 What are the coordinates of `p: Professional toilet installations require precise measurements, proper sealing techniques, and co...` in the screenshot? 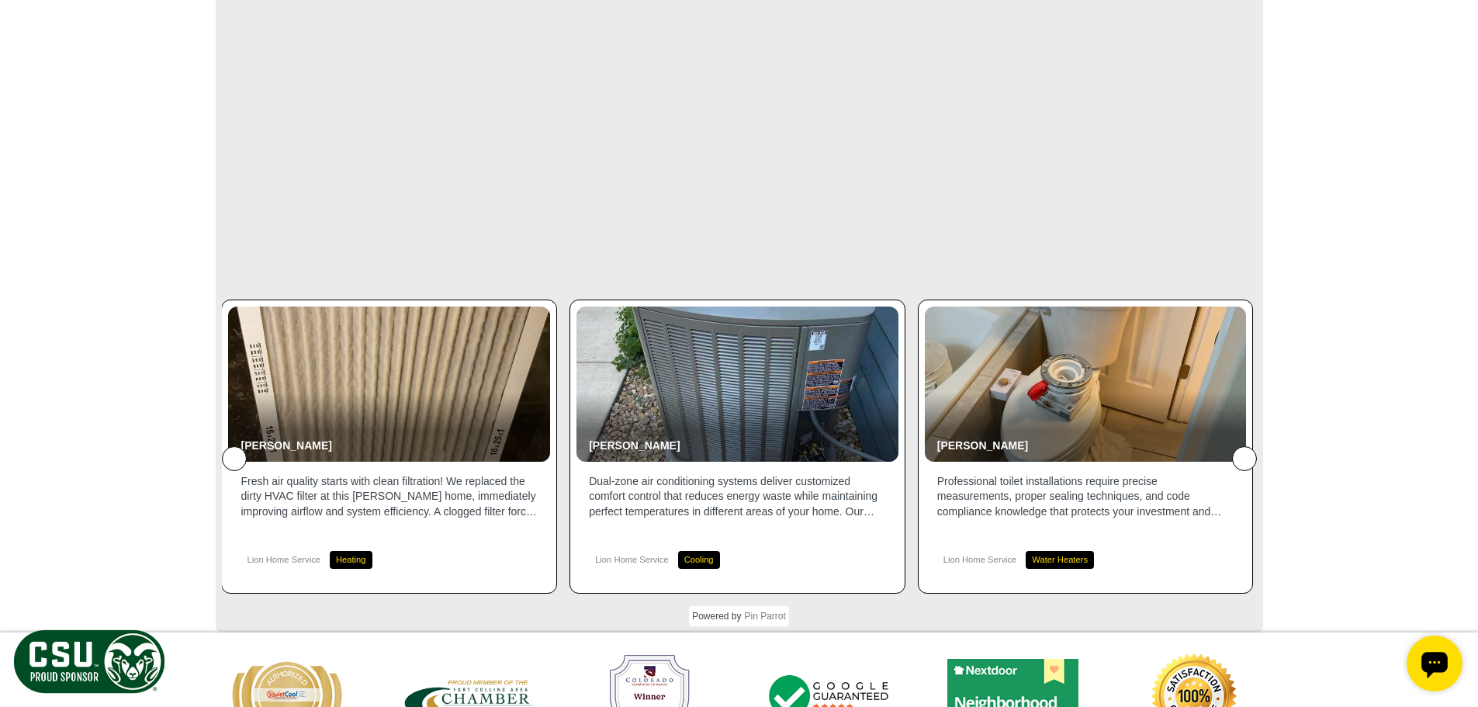 It's located at (1086, 497).